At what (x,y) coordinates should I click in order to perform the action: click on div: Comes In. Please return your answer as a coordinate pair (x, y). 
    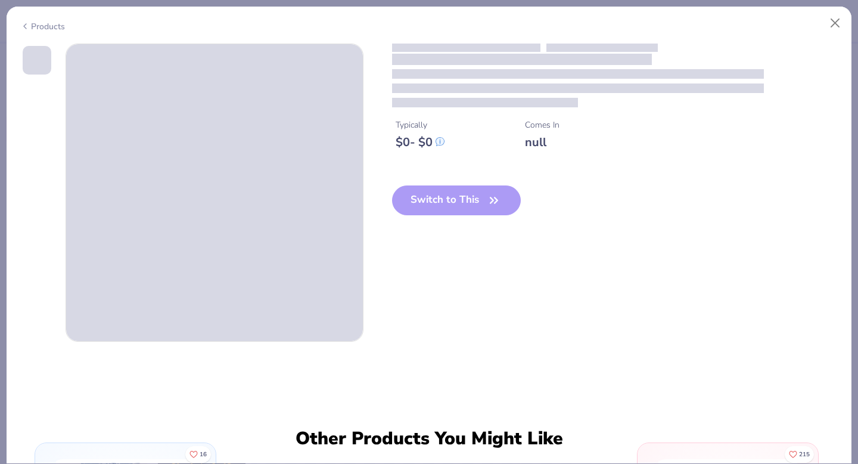
    Looking at the image, I should click on (543, 125).